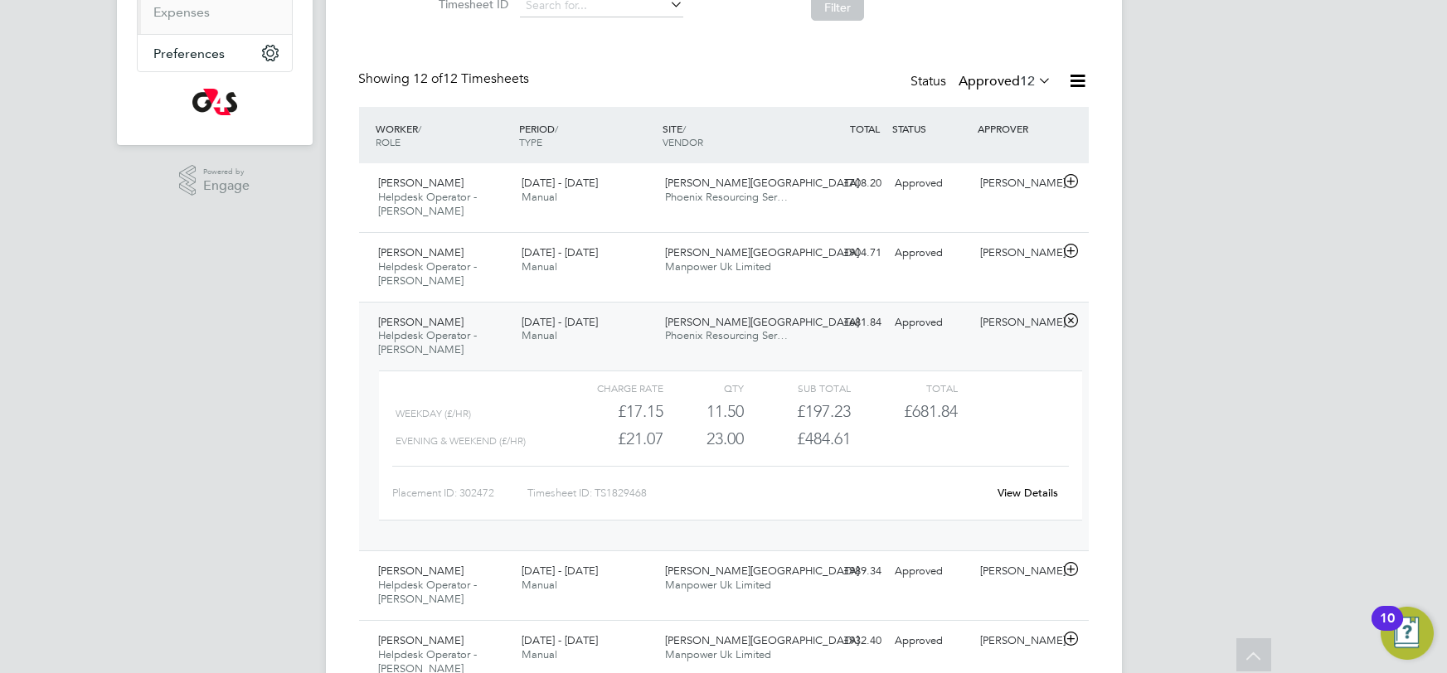  What do you see at coordinates (389, 142) in the screenshot?
I see `span: ROLE` at bounding box center [389, 142].